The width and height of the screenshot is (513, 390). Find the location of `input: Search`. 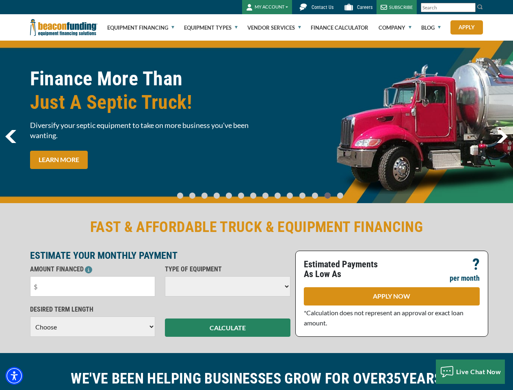

input: Search is located at coordinates (448, 7).